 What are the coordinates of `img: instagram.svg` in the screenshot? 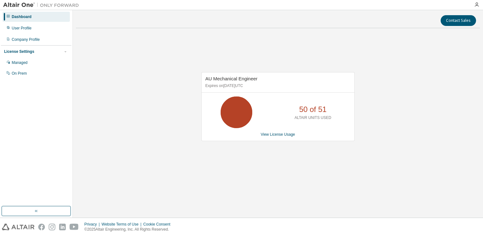 It's located at (52, 226).